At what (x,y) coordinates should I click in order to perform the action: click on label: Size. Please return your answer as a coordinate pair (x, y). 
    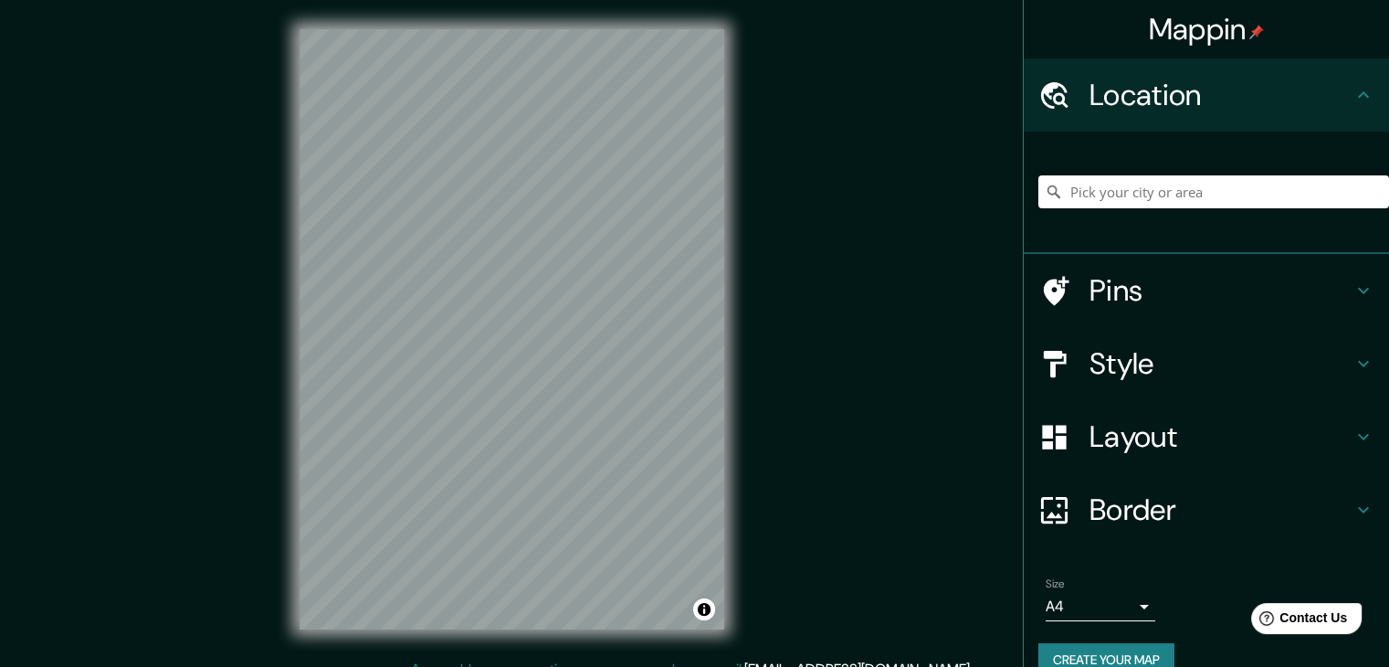
    Looking at the image, I should click on (1055, 583).